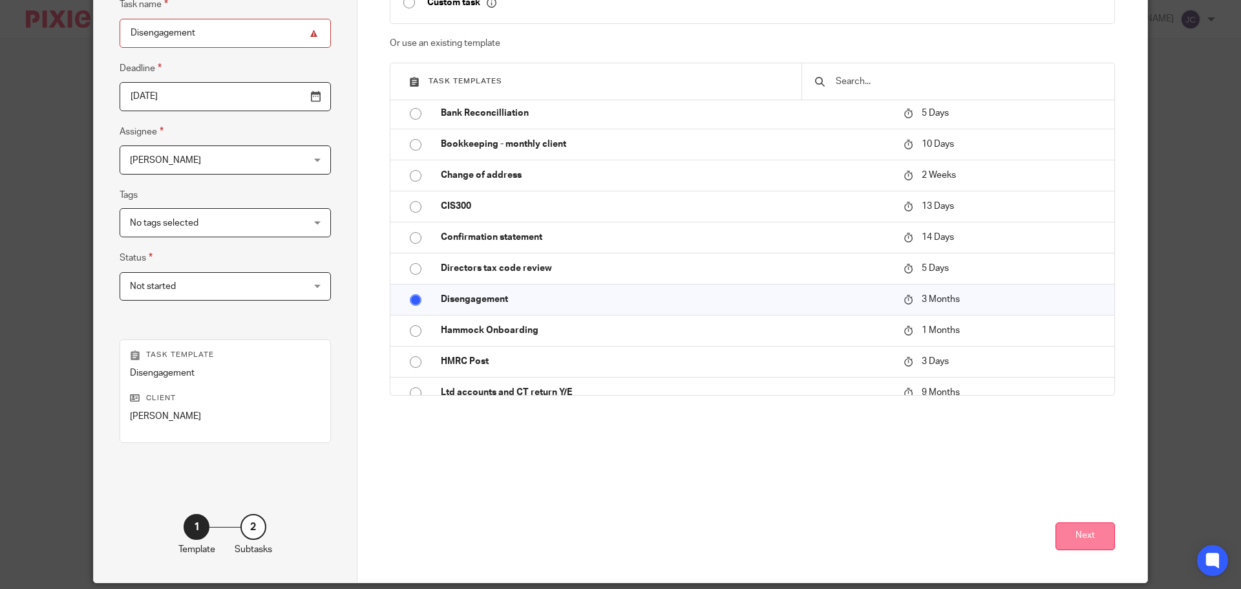  What do you see at coordinates (164, 223) in the screenshot?
I see `span: No tags selected` at bounding box center [164, 223].